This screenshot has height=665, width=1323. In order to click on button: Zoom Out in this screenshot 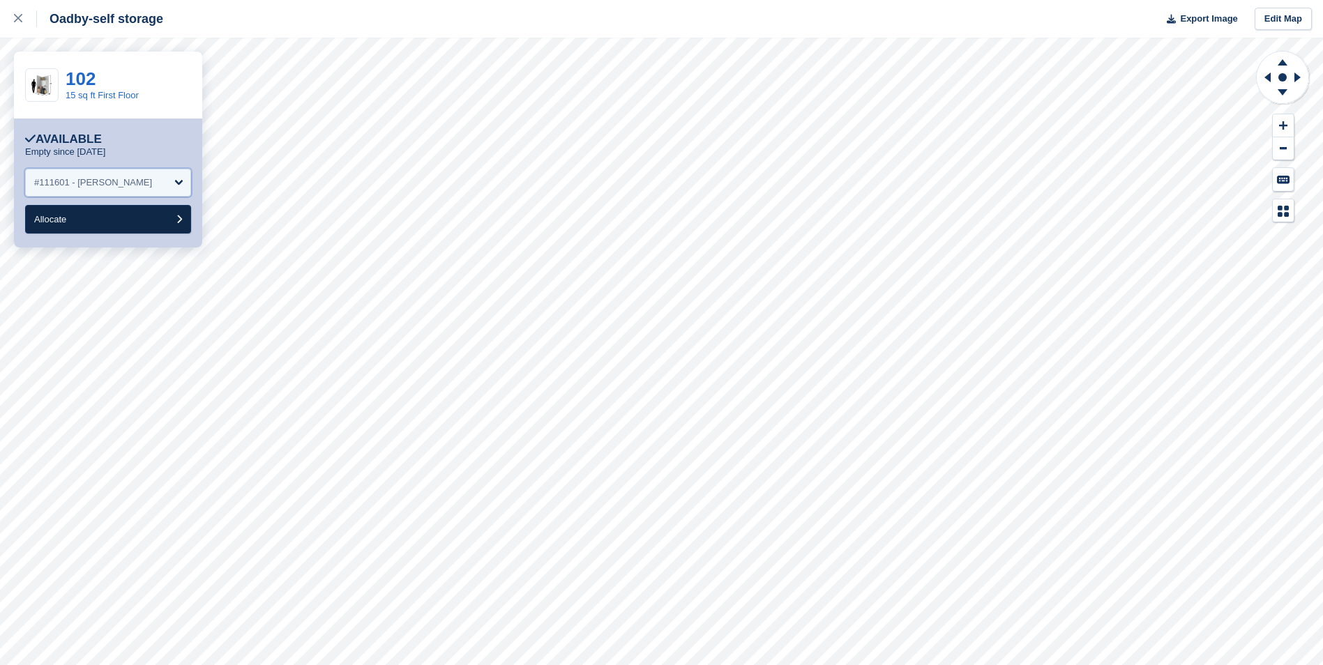, I will do `click(1283, 149)`.